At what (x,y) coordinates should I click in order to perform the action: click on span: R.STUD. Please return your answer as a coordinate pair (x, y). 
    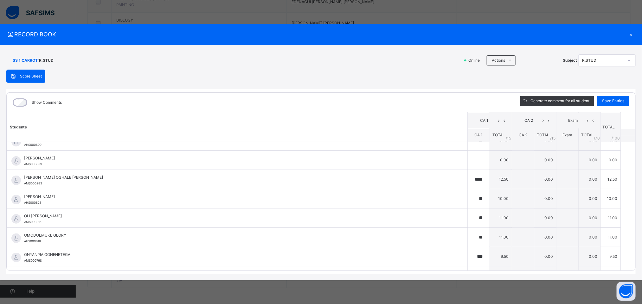
    Looking at the image, I should click on (46, 60).